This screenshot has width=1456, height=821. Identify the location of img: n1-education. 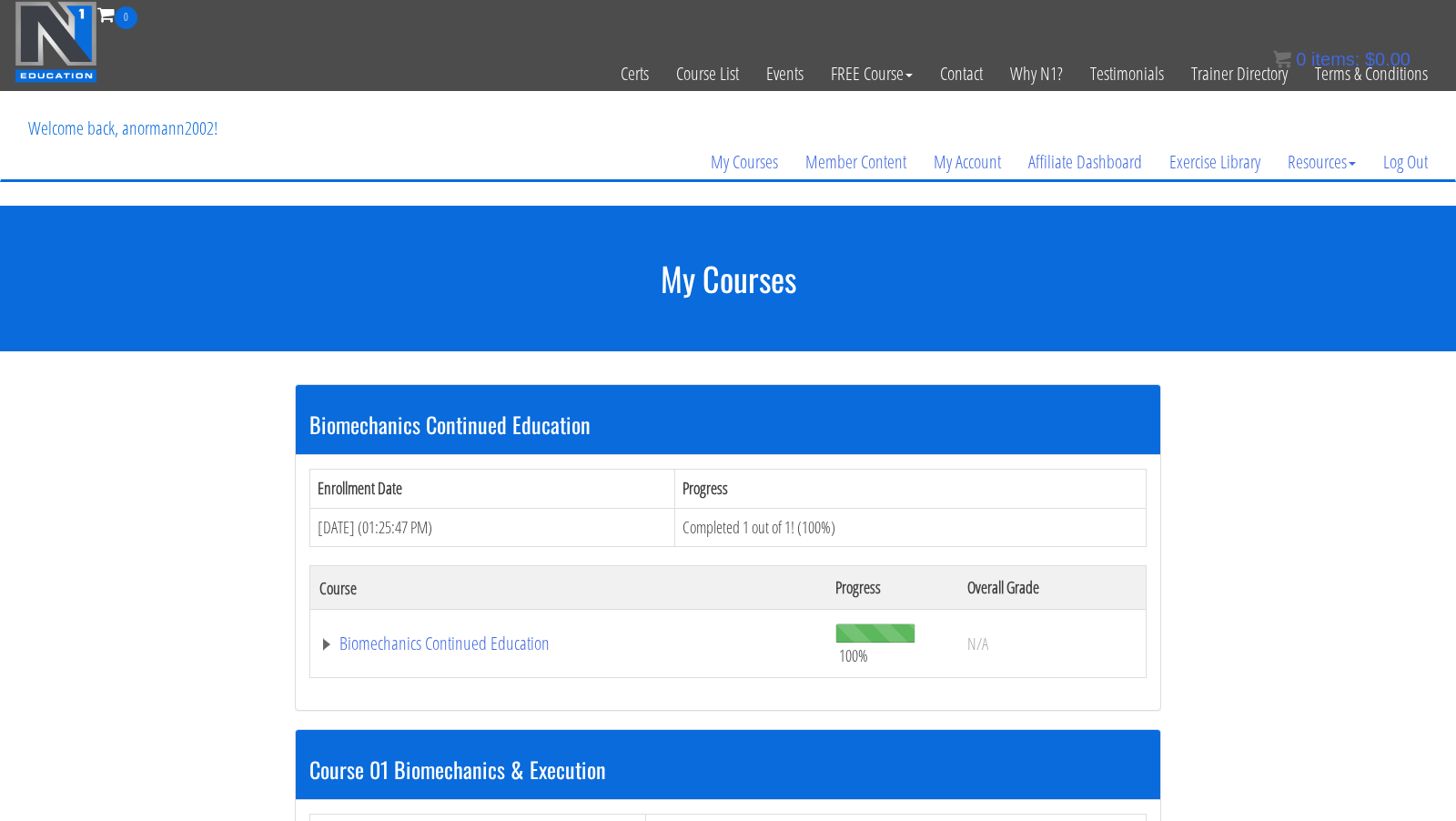
(56, 42).